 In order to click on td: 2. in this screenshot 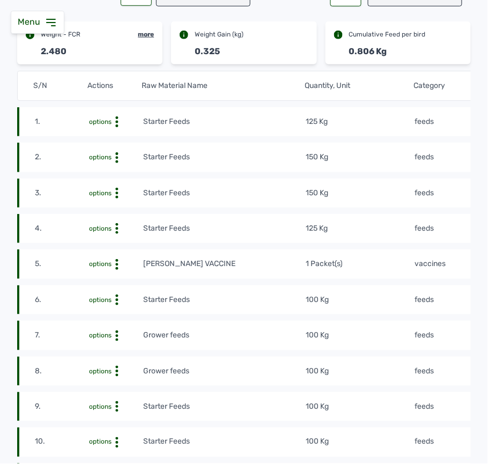, I will do `click(61, 157)`.